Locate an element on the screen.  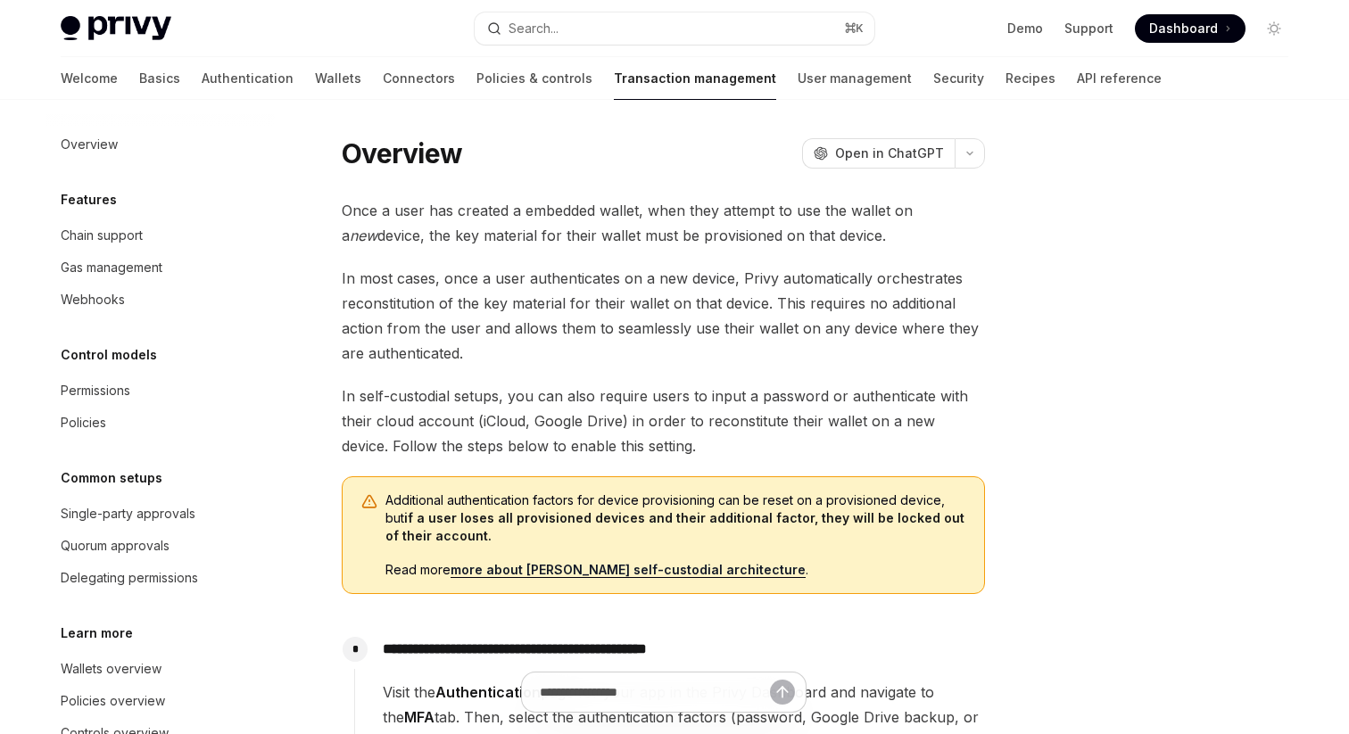
a: Basics is located at coordinates (160, 79).